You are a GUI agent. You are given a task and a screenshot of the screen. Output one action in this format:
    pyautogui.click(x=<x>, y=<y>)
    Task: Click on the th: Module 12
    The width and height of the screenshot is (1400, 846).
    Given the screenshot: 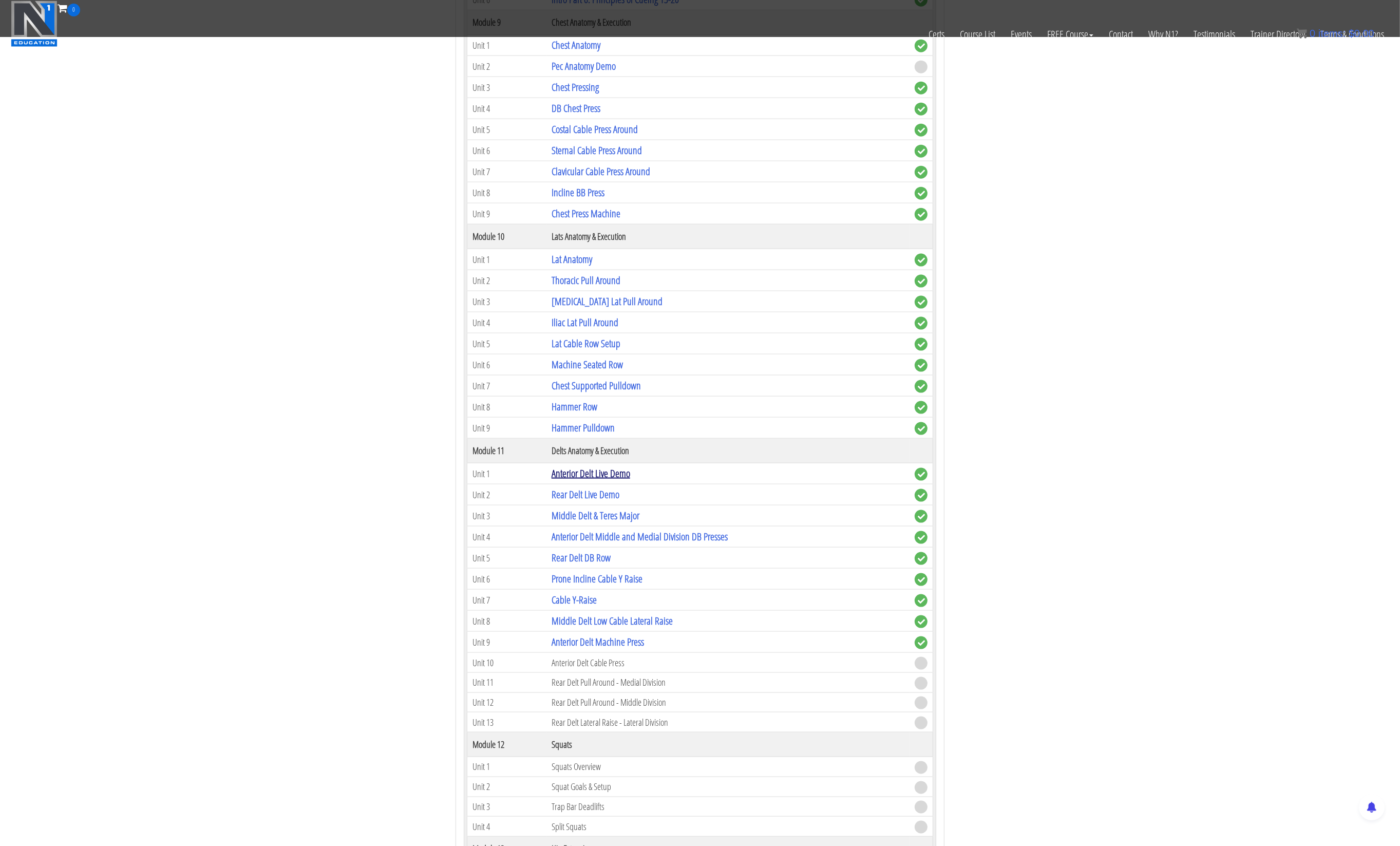 What is the action you would take?
    pyautogui.click(x=507, y=744)
    